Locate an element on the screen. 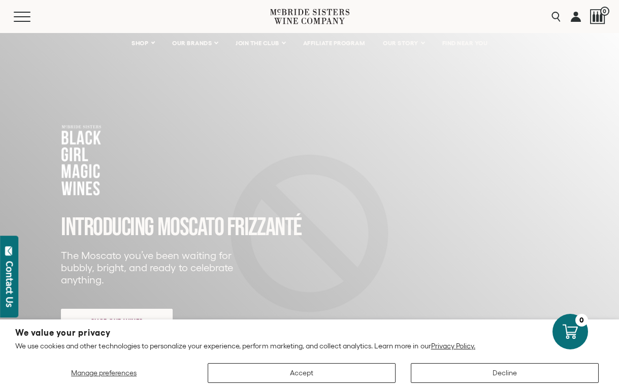  a: AFFILIATE PROGRAM is located at coordinates (334, 43).